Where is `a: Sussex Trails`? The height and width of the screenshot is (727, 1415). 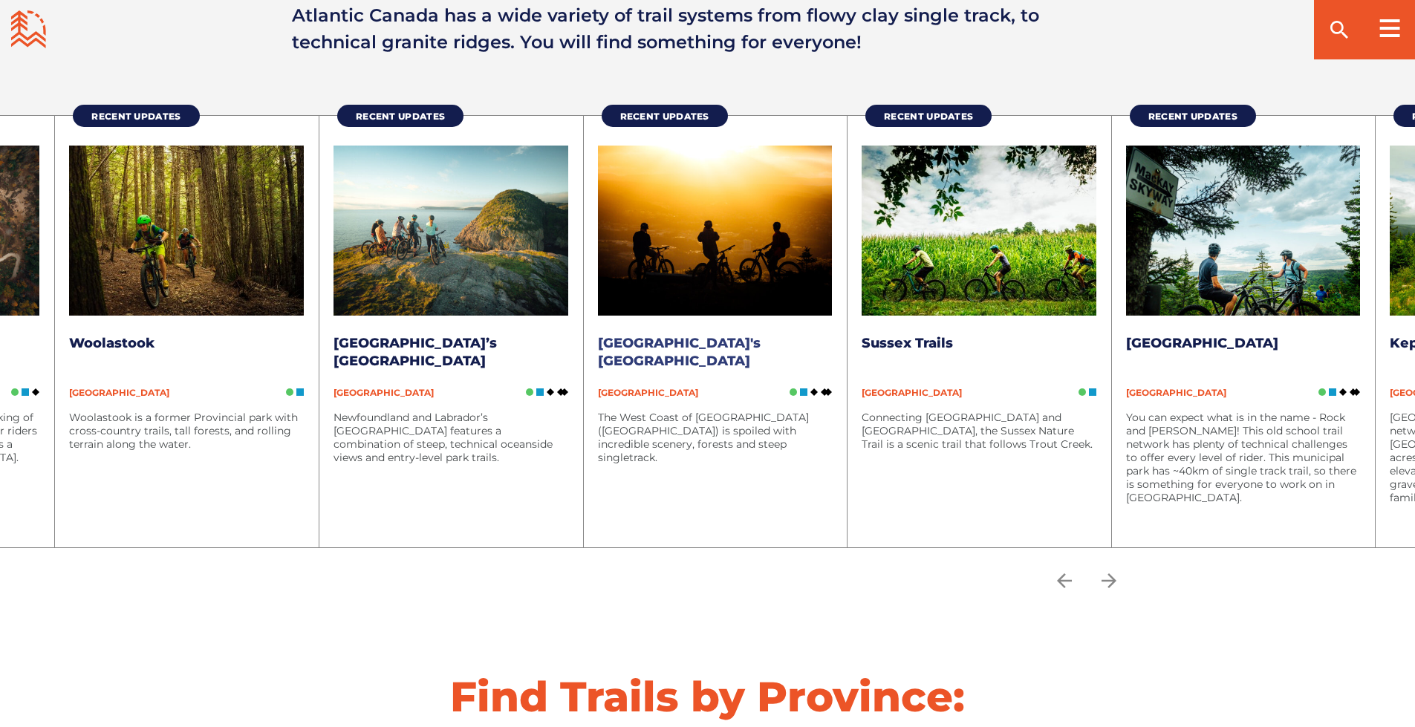
a: Sussex Trails is located at coordinates (907, 343).